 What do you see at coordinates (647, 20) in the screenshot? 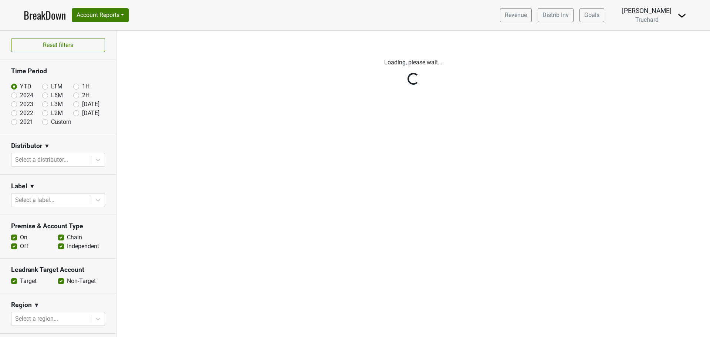
I see `span: Truchard` at bounding box center [647, 20].